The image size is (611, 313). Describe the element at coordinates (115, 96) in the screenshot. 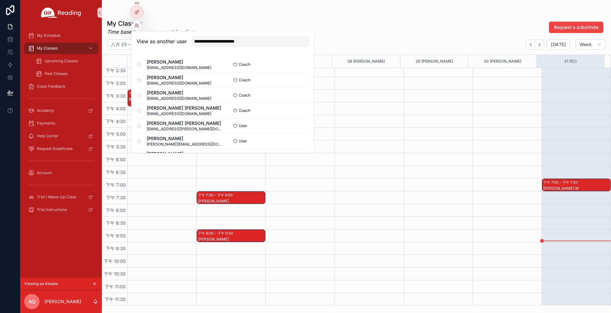

I see `span: 下午 3:30` at that location.